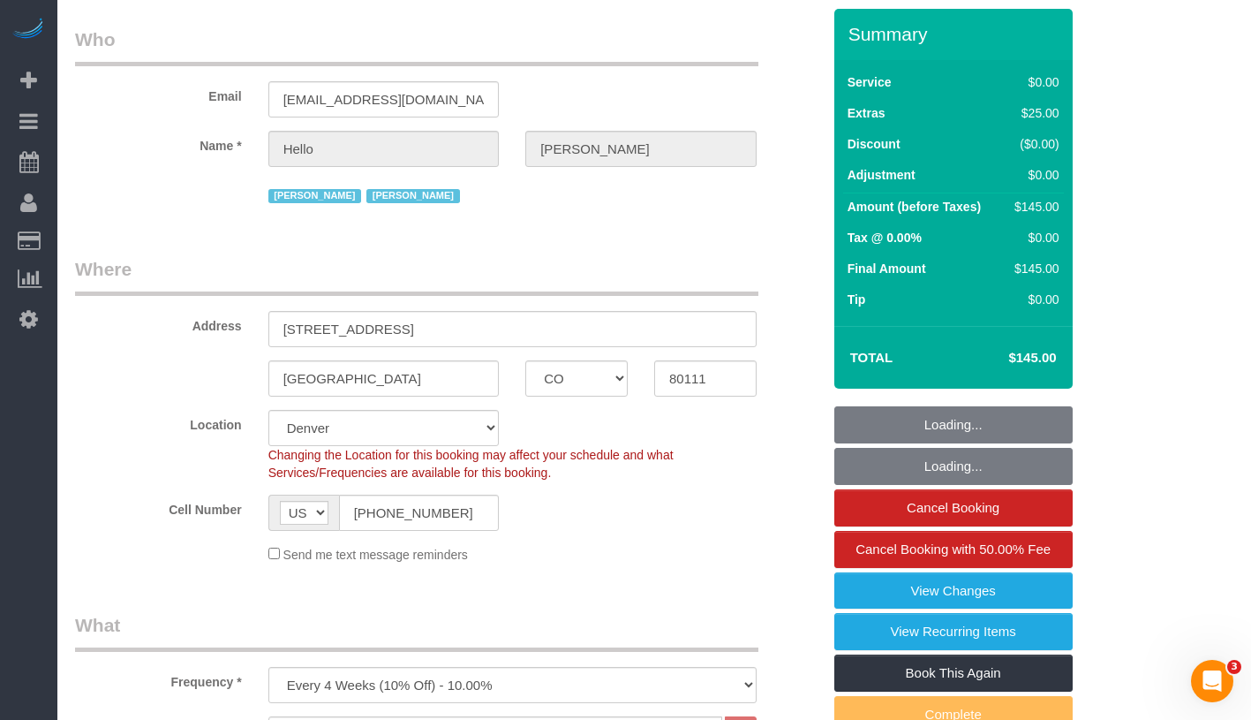 This screenshot has width=1251, height=720. What do you see at coordinates (417, 275) in the screenshot?
I see `legend: Where` at bounding box center [417, 275].